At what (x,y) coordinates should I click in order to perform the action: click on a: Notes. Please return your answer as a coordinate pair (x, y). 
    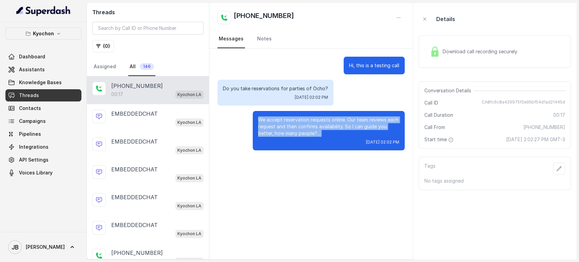
    Looking at the image, I should click on (264, 39).